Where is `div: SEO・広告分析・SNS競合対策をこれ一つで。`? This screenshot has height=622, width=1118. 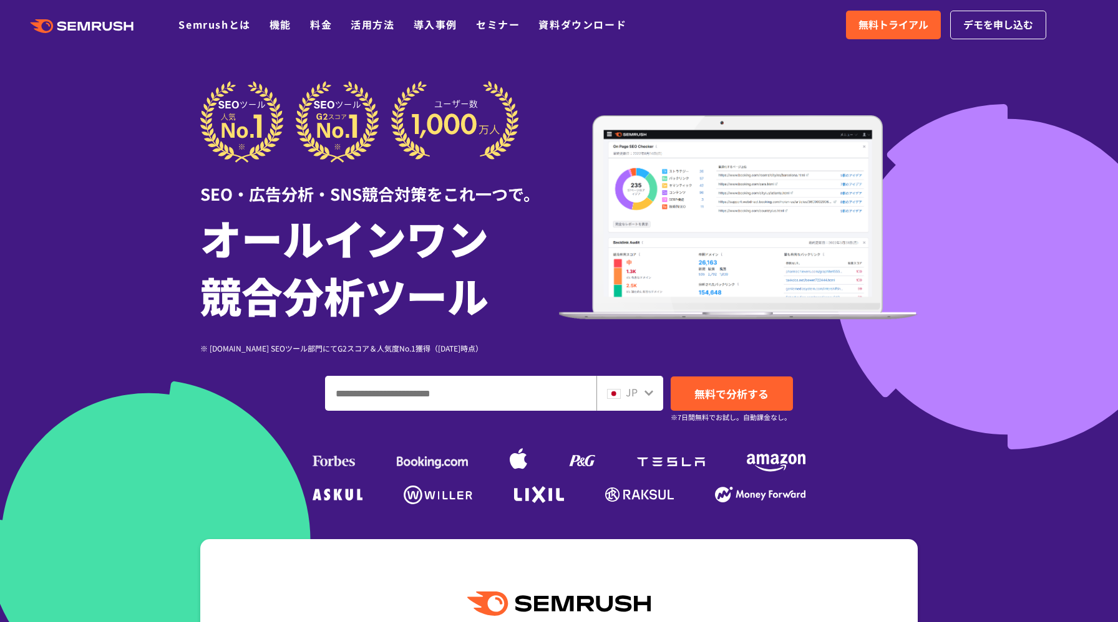
div: SEO・広告分析・SNS競合対策をこれ一つで。 is located at coordinates (379, 184).